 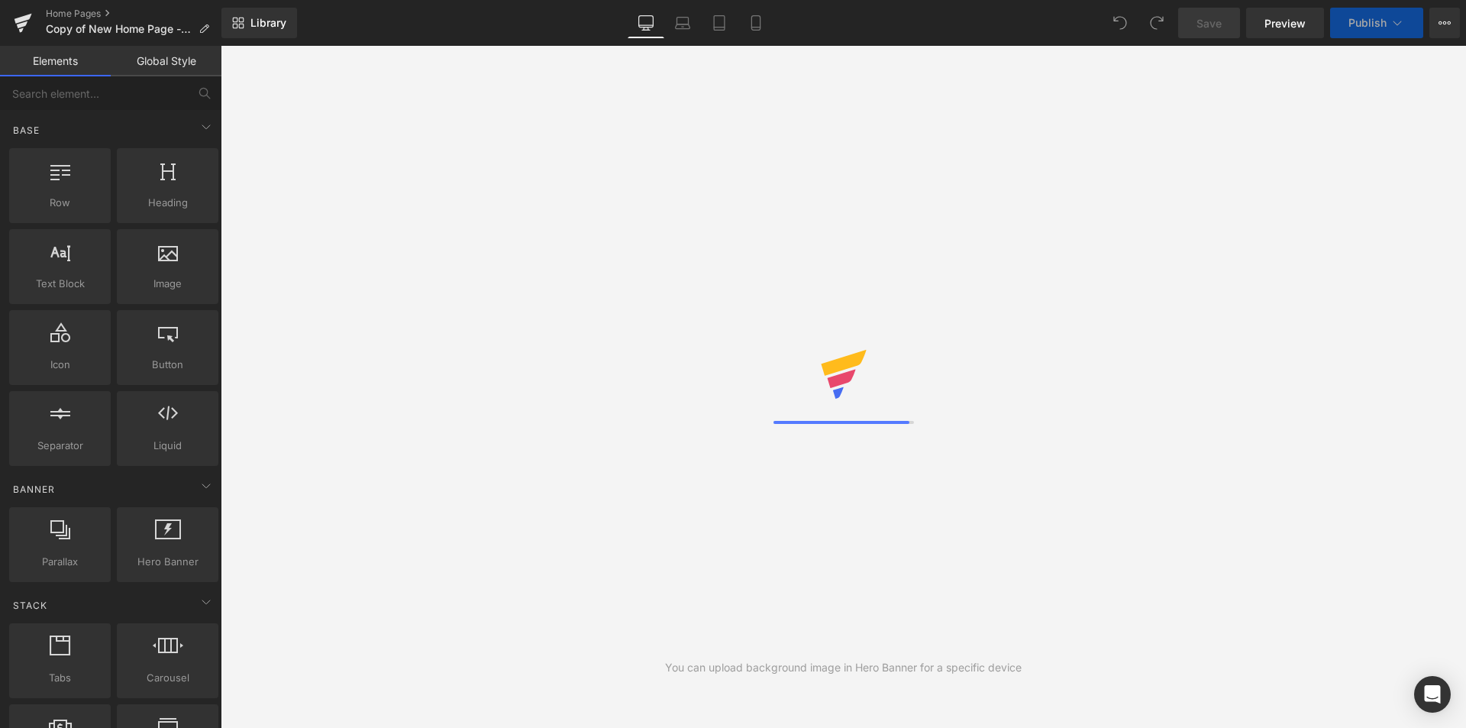 What do you see at coordinates (60, 561) in the screenshot?
I see `span: Parallax` at bounding box center [60, 561].